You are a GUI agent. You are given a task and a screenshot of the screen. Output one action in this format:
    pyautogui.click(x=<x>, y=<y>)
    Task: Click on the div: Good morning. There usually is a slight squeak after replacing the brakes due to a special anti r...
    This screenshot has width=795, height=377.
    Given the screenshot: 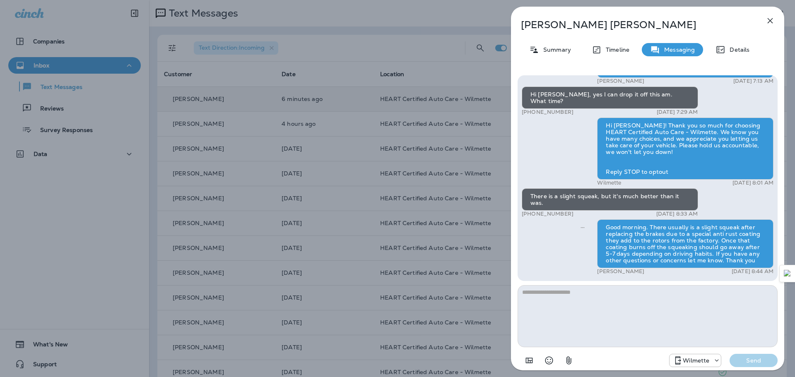 What is the action you would take?
    pyautogui.click(x=685, y=244)
    